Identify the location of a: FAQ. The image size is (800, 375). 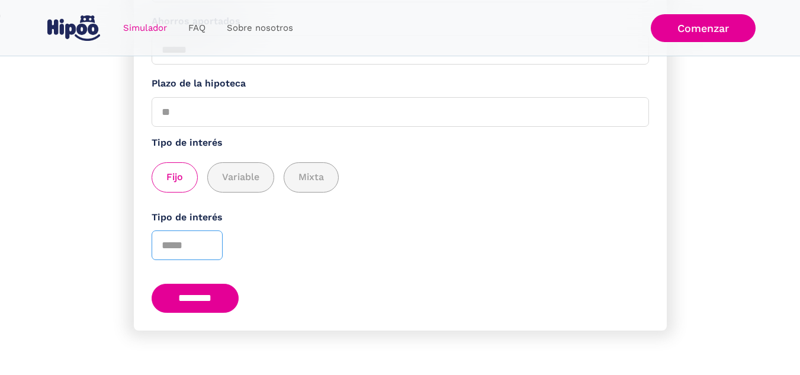
(197, 28).